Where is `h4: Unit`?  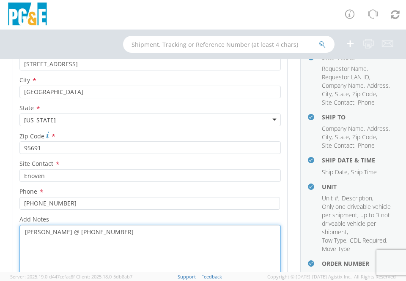 h4: Unit is located at coordinates (360, 187).